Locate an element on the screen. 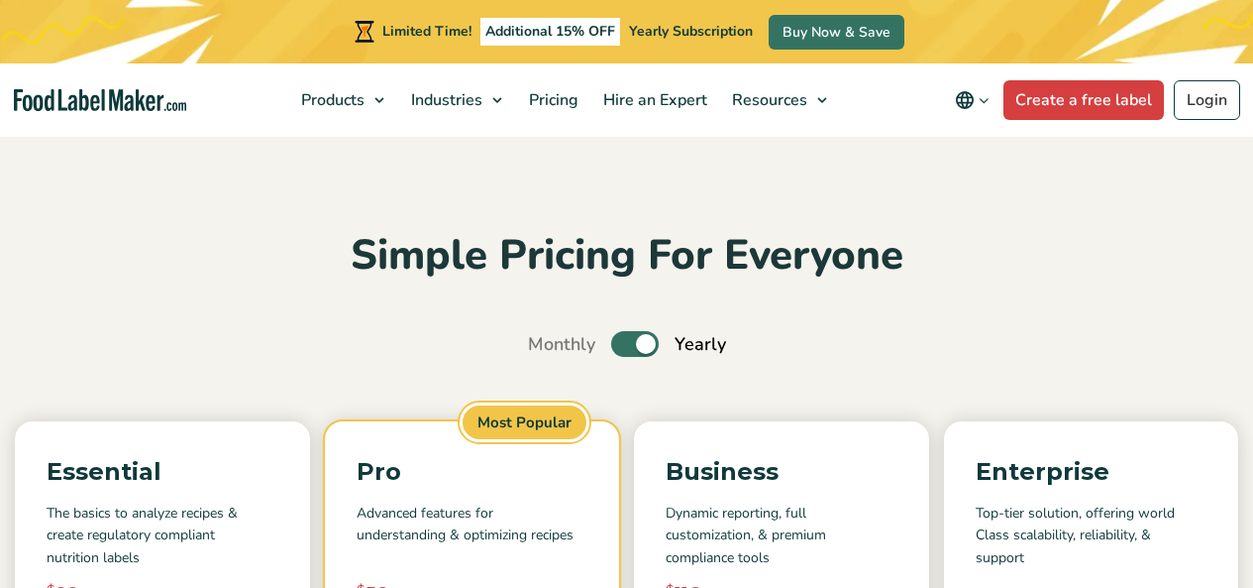  span: Hire an Expert is located at coordinates (653, 100).